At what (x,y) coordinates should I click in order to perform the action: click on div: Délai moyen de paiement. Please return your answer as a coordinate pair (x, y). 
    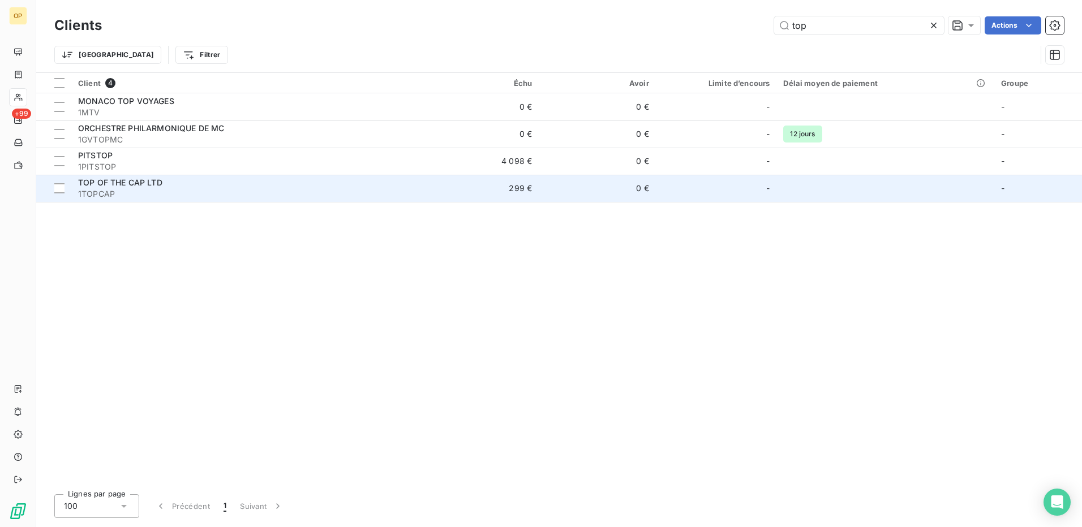
    Looking at the image, I should click on (885, 83).